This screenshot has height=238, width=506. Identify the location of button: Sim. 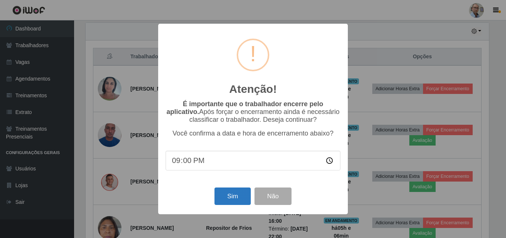
(232, 196).